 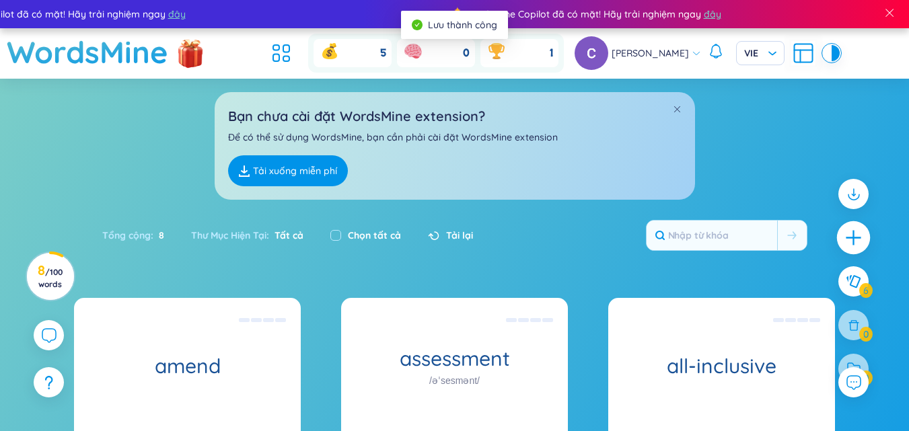 I want to click on p: Để có thể sử dụng WordsMine, bạn cần phải cài đặt WordsMine extension, so click(x=455, y=137).